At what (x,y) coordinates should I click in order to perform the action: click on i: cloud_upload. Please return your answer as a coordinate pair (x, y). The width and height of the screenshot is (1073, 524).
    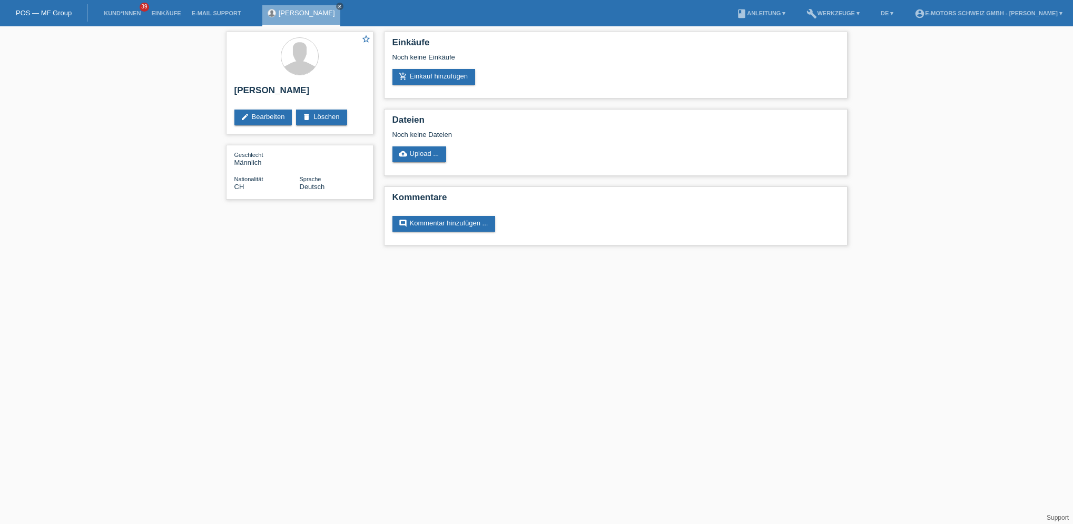
    Looking at the image, I should click on (403, 154).